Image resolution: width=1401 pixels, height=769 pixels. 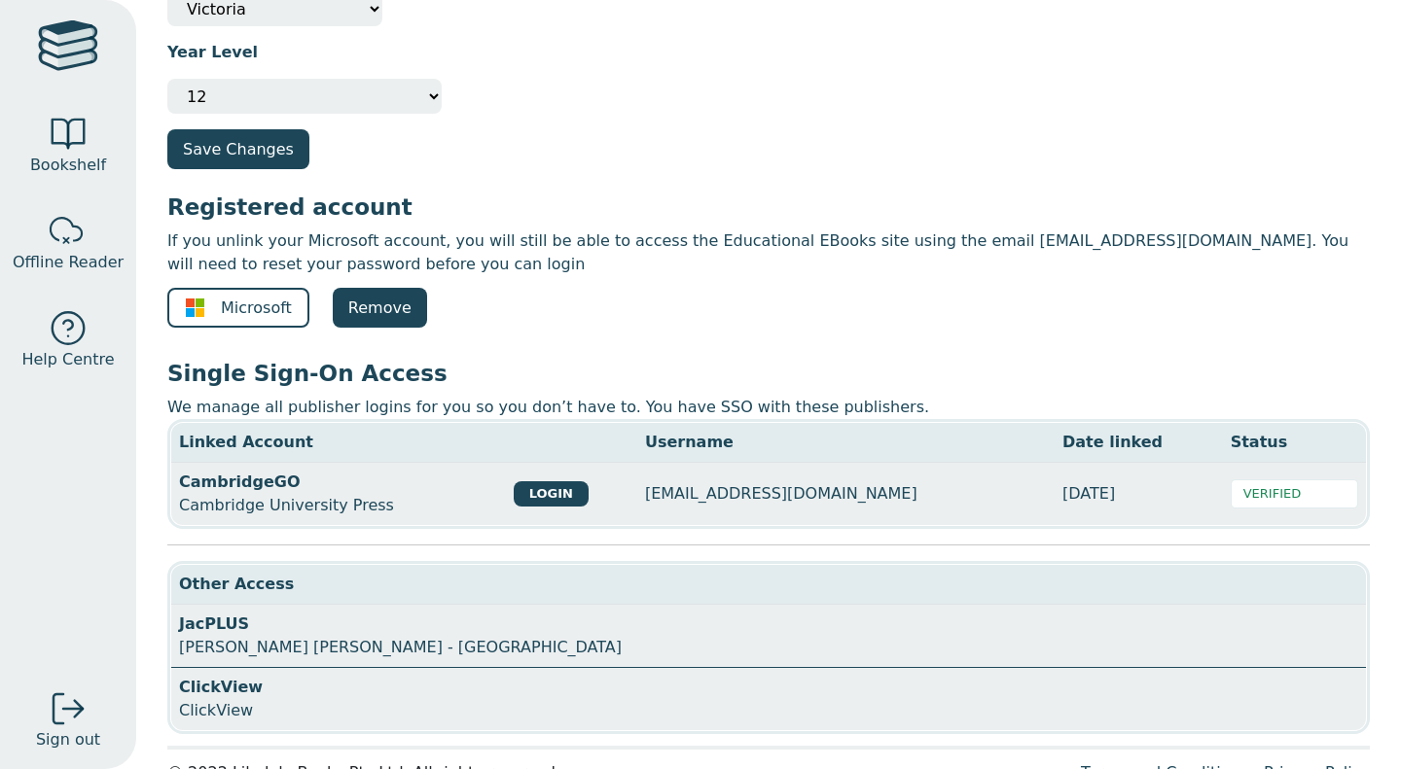 What do you see at coordinates (68, 740) in the screenshot?
I see `span: Sign out` at bounding box center [68, 740].